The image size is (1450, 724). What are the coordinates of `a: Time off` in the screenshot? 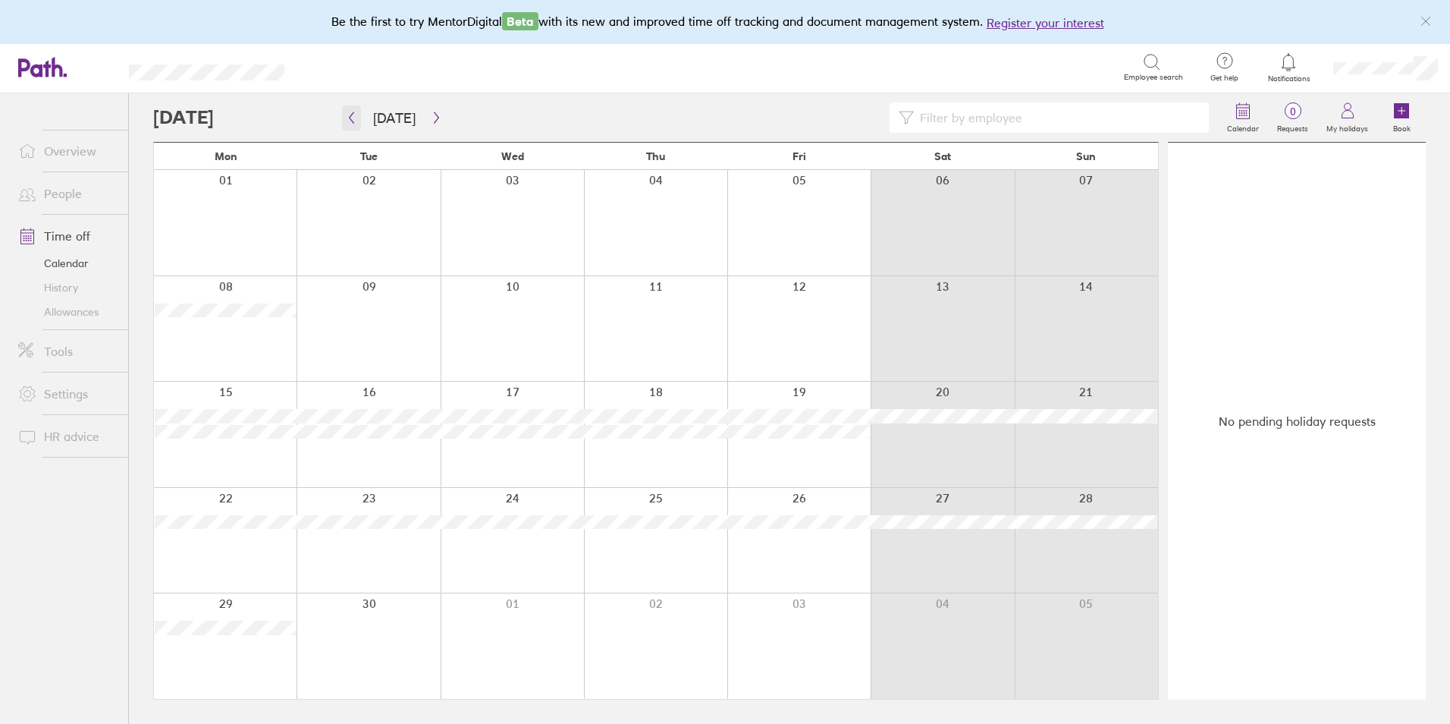 It's located at (67, 236).